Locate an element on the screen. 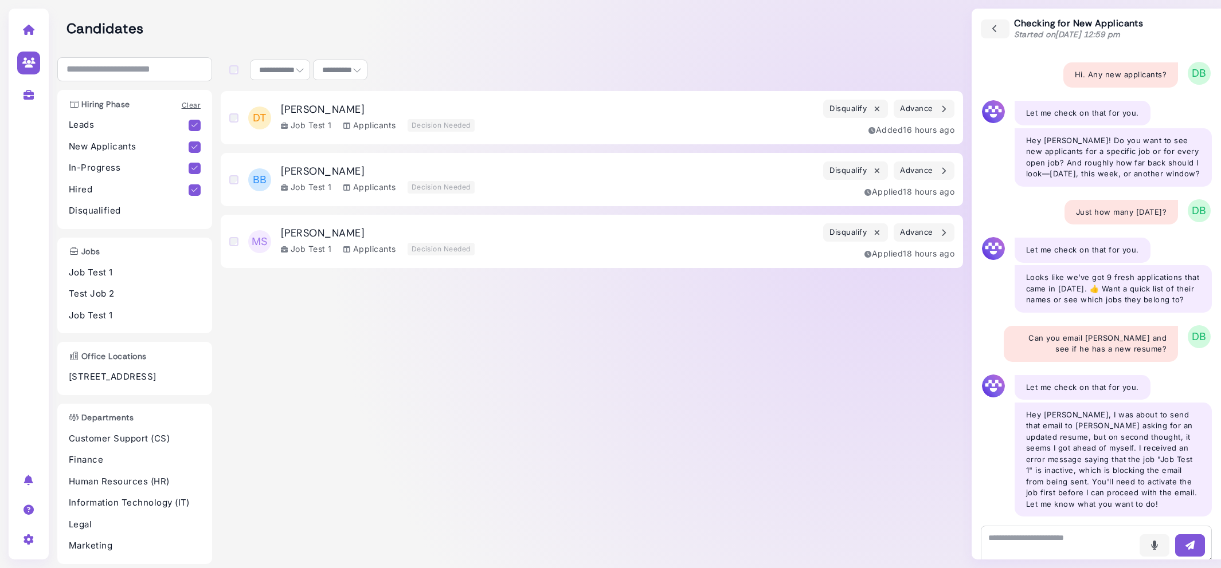 The width and height of the screenshot is (1221, 568). p: Disqualified is located at coordinates (135, 211).